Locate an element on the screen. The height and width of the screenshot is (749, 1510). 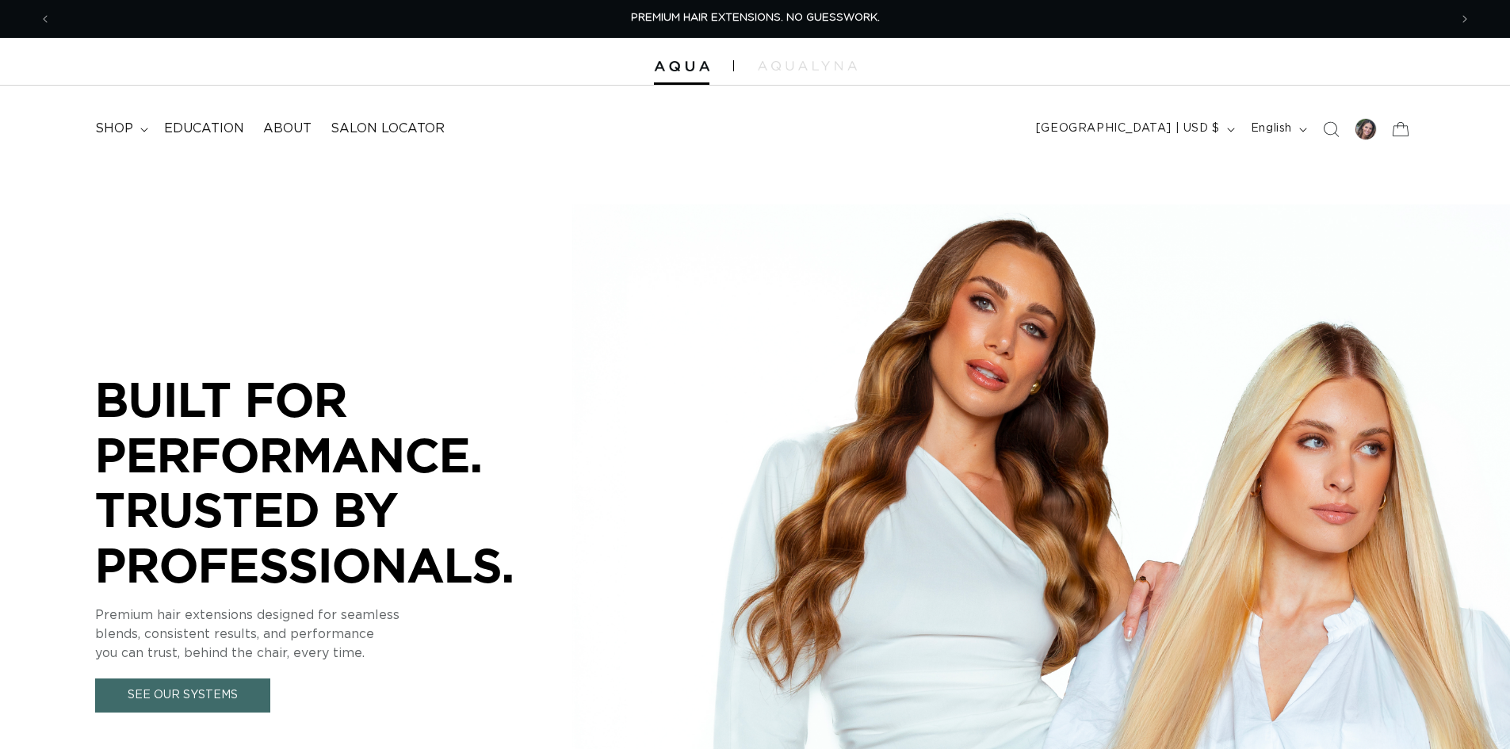
button: English is located at coordinates (1277, 129).